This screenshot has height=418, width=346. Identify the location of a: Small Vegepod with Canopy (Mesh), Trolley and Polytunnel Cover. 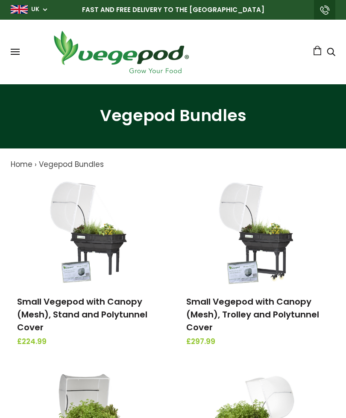
(253, 314).